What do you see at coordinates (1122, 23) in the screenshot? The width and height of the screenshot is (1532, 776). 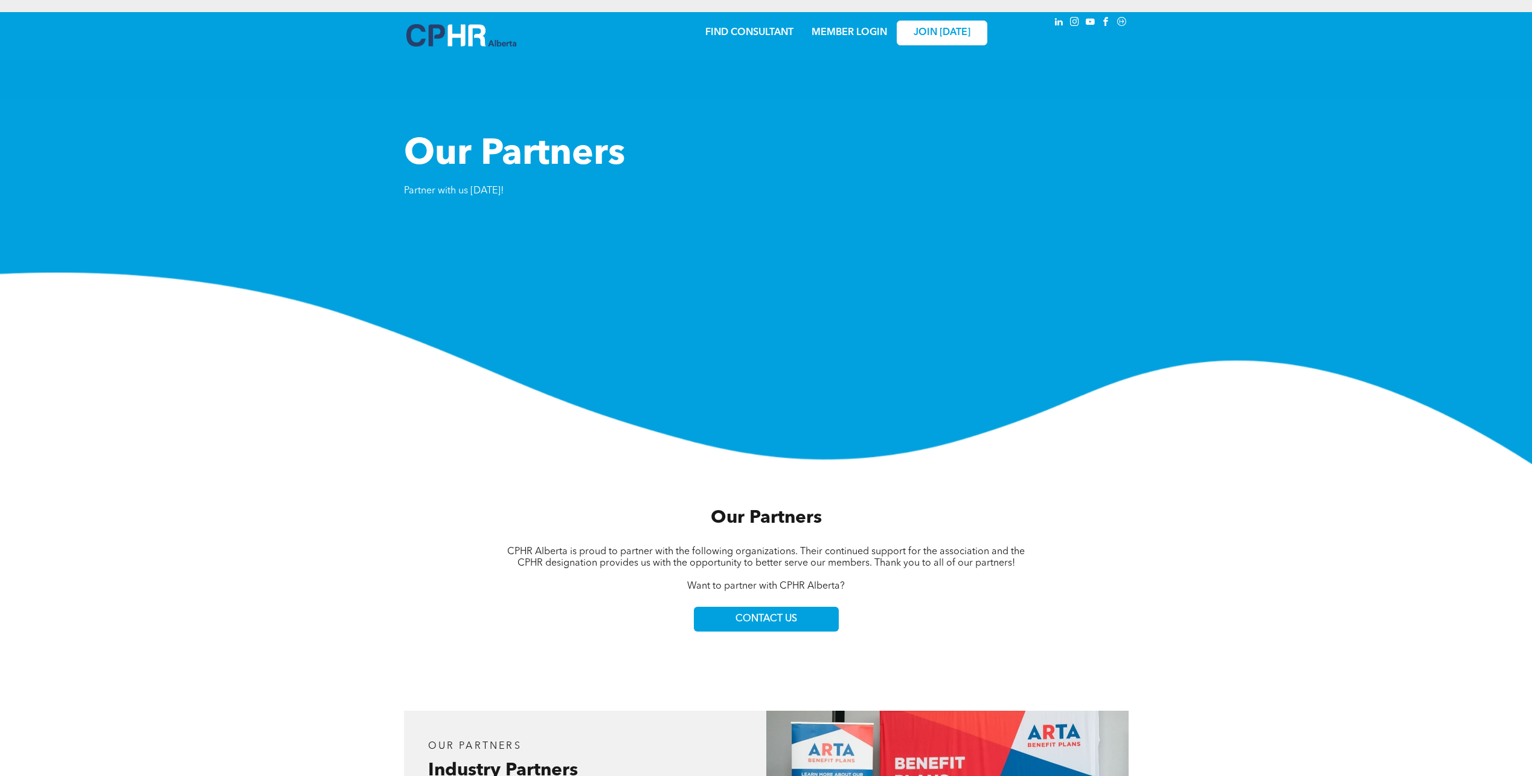 I see `a: Social network` at bounding box center [1122, 23].